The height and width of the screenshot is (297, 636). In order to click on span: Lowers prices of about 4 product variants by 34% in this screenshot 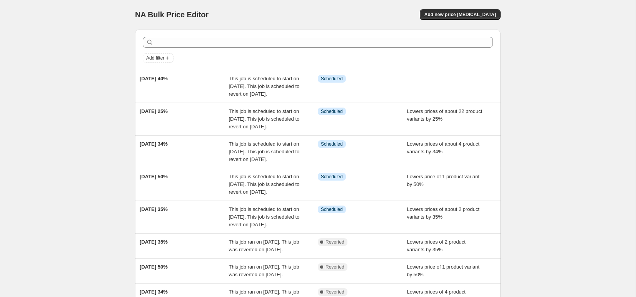, I will do `click(443, 148)`.